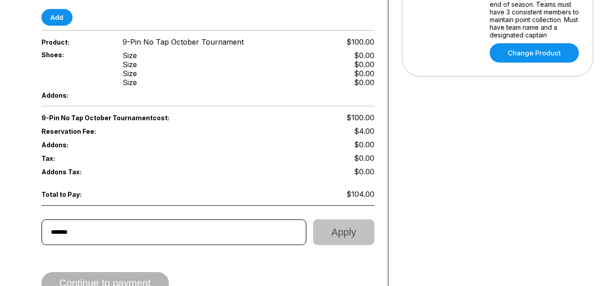  What do you see at coordinates (75, 158) in the screenshot?
I see `span: Tax:` at bounding box center [75, 158].